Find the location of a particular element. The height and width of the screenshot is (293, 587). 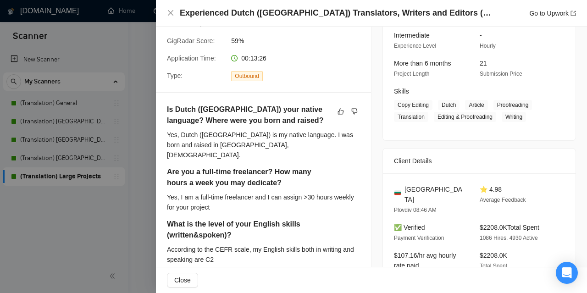

span: Article is located at coordinates (476, 105).